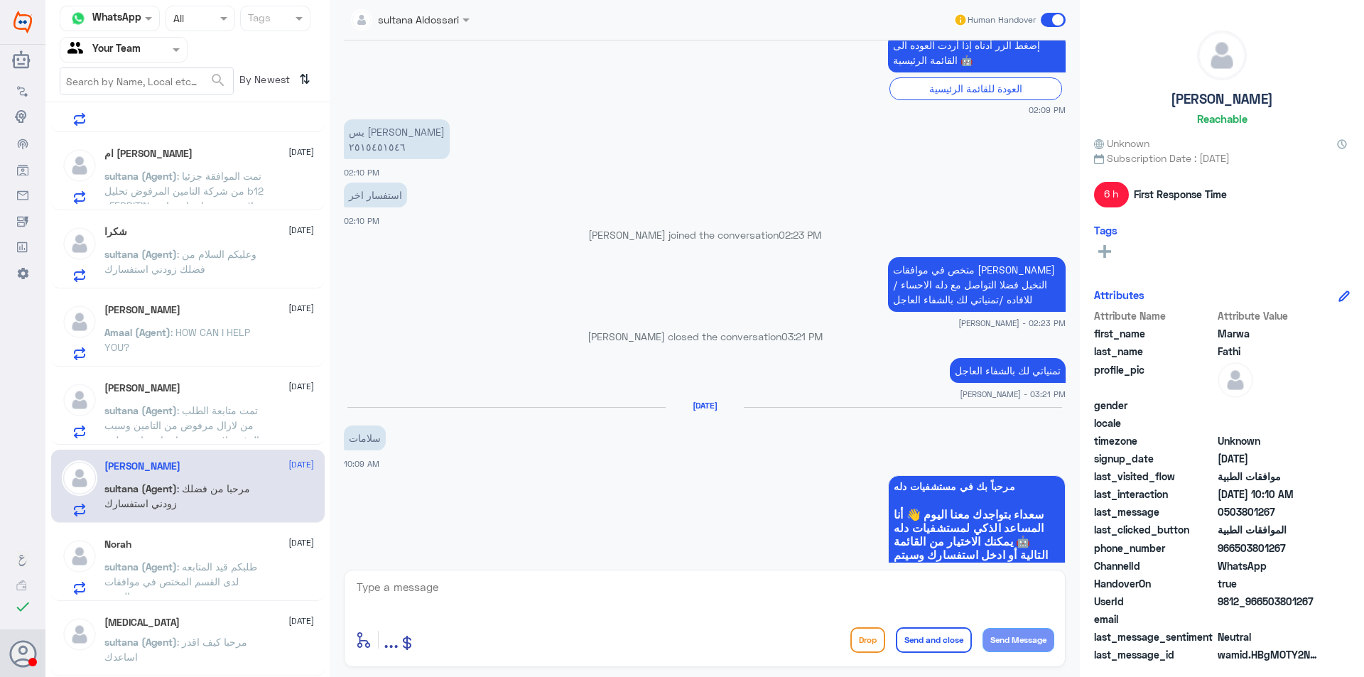  What do you see at coordinates (934, 640) in the screenshot?
I see `button: Send and close` at bounding box center [934, 640].